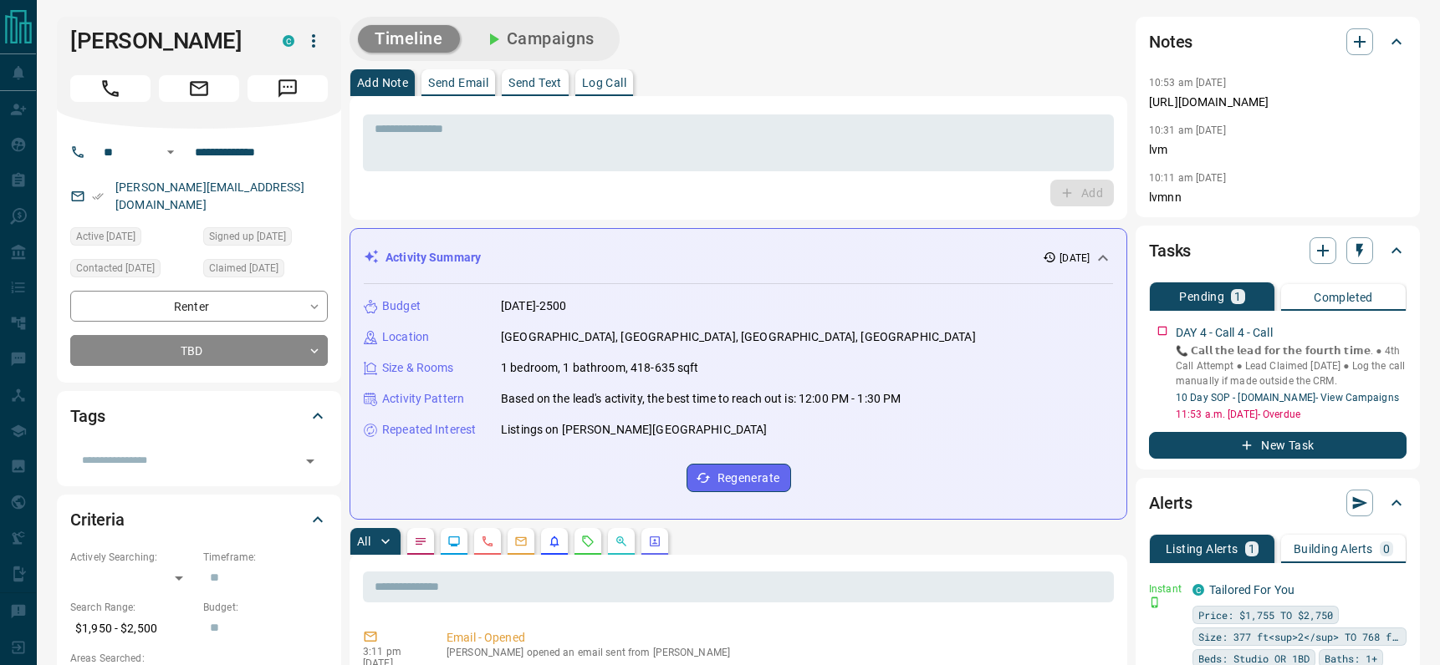  What do you see at coordinates (1201, 549) in the screenshot?
I see `p: Listing Alerts` at bounding box center [1201, 549].